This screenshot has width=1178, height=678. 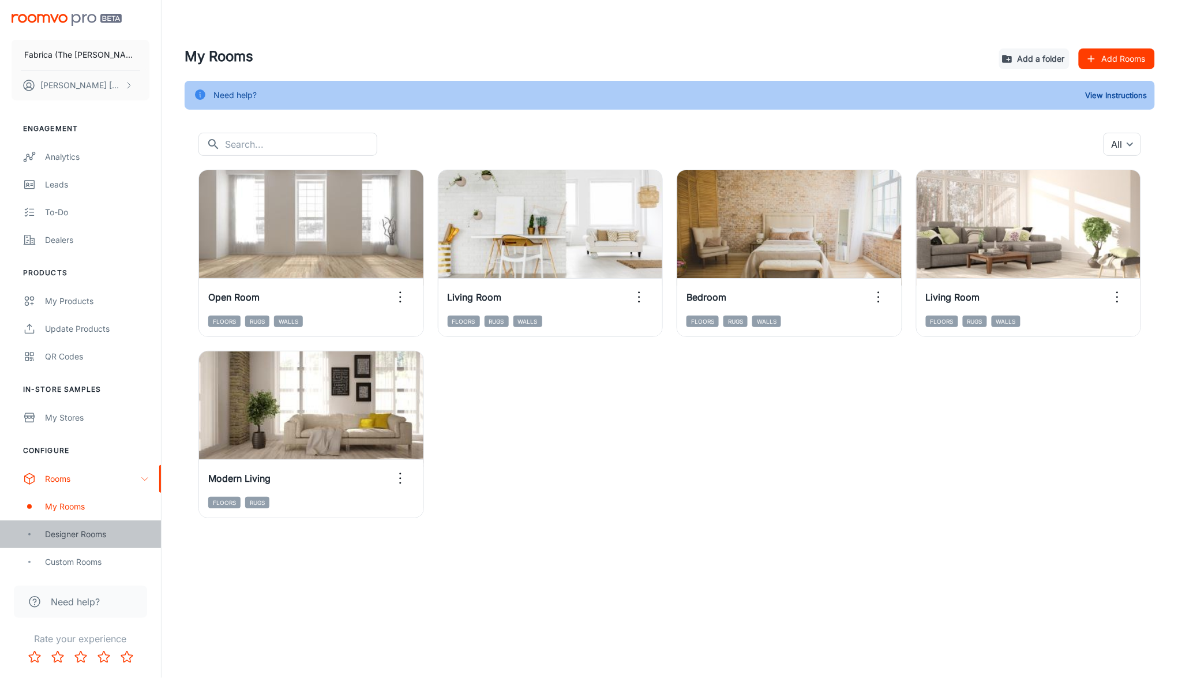 What do you see at coordinates (234, 297) in the screenshot?
I see `h6: Open Room` at bounding box center [234, 297].